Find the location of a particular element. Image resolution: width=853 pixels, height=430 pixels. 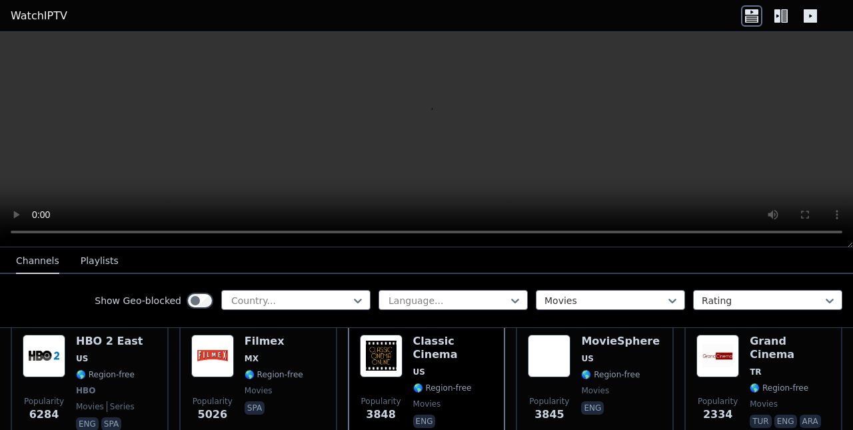

span: 3848 is located at coordinates (380, 414).